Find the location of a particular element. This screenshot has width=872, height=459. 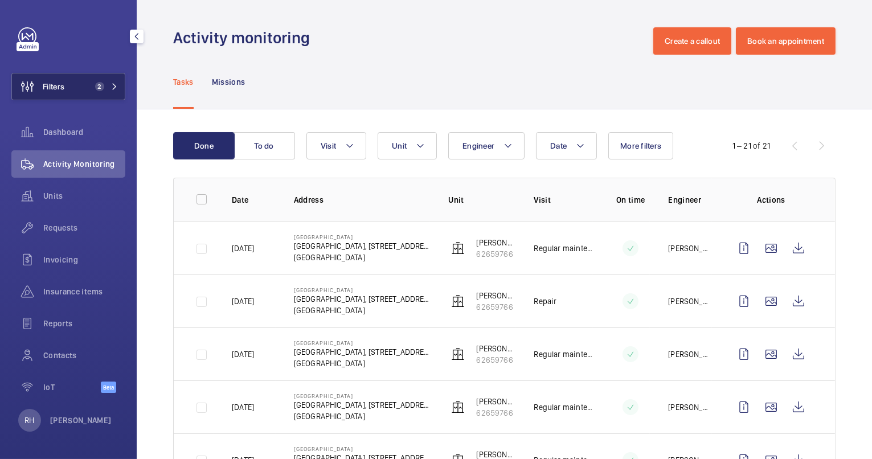

button: Visit is located at coordinates (336, 146).